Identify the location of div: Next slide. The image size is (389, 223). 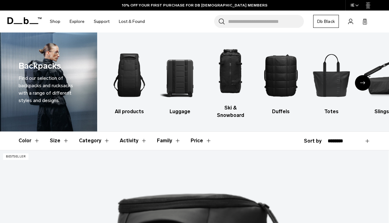
(363, 83).